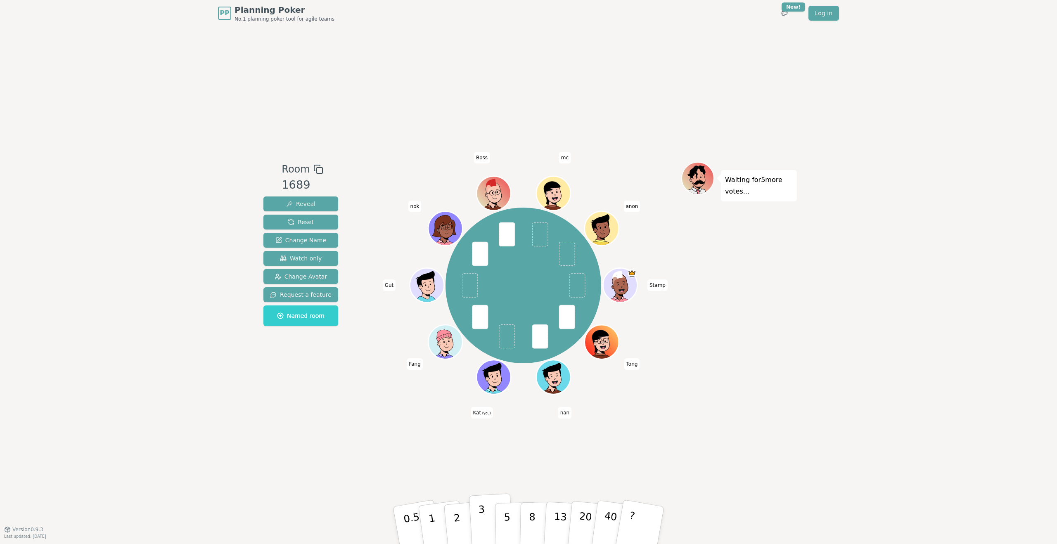 The height and width of the screenshot is (544, 1057). I want to click on button: Named room, so click(300, 316).